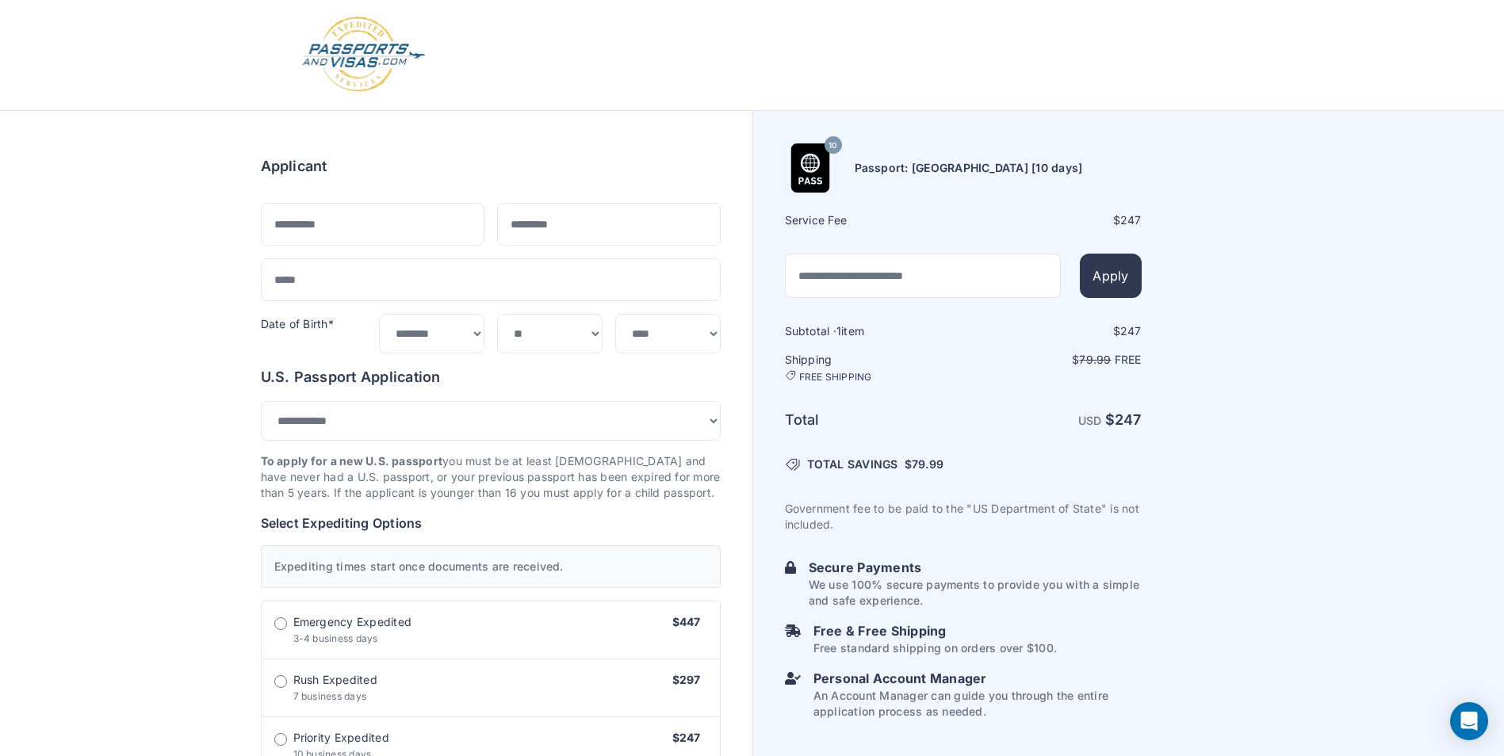 The image size is (1504, 756). What do you see at coordinates (975, 568) in the screenshot?
I see `h6: Secure Payments` at bounding box center [975, 568].